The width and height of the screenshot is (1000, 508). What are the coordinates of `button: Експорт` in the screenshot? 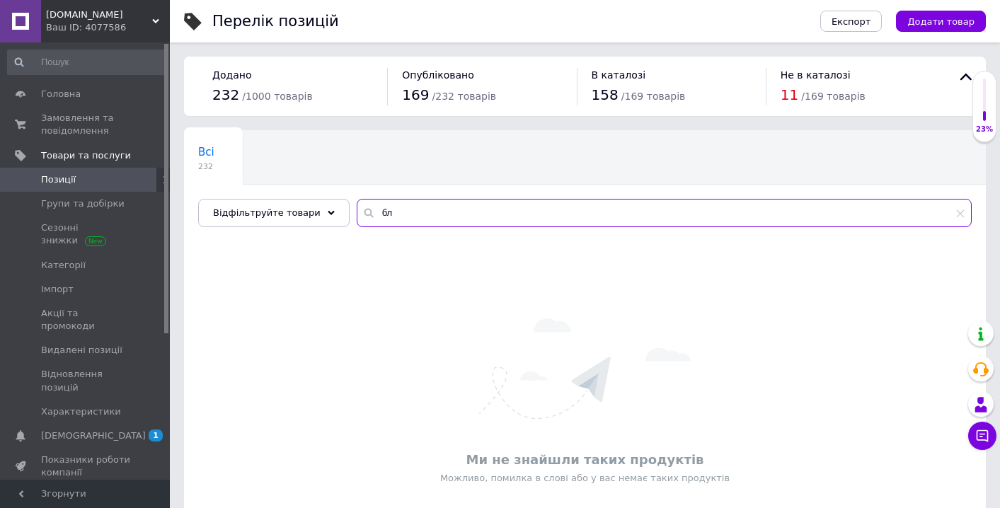 It's located at (852, 21).